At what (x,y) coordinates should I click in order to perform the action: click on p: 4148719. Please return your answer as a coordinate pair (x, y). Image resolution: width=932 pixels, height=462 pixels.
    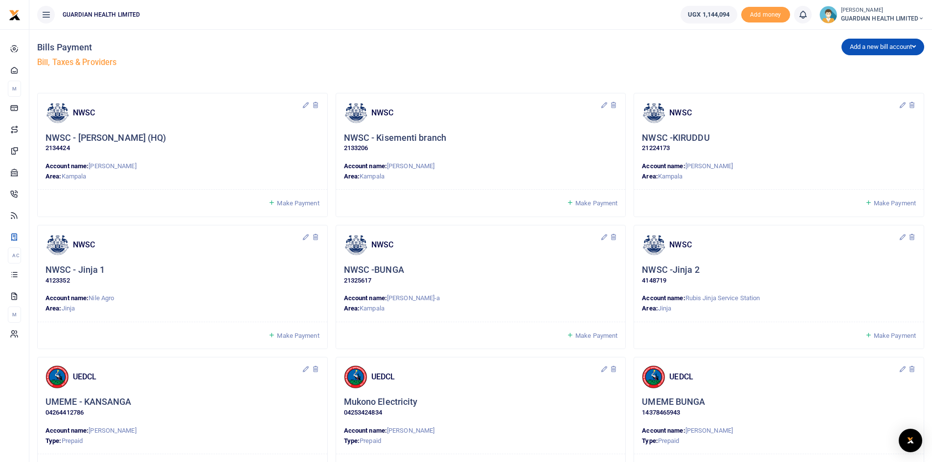
    Looking at the image, I should click on (779, 281).